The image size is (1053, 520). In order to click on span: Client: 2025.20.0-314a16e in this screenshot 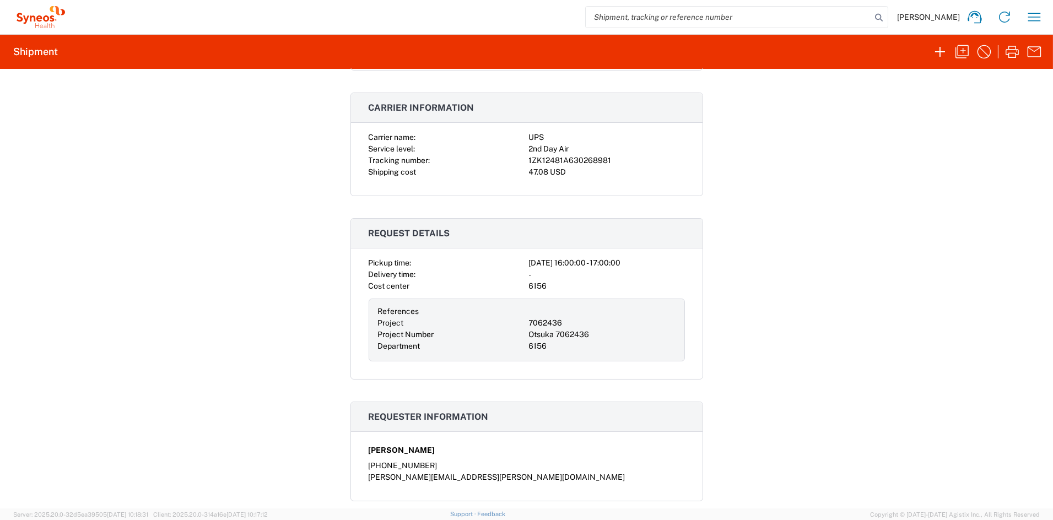, I will do `click(211, 515)`.